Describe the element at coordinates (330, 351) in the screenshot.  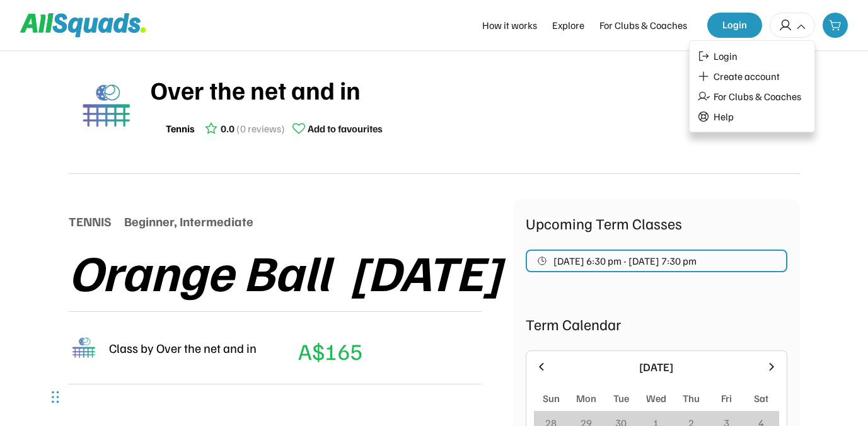
I see `div: A$165` at that location.